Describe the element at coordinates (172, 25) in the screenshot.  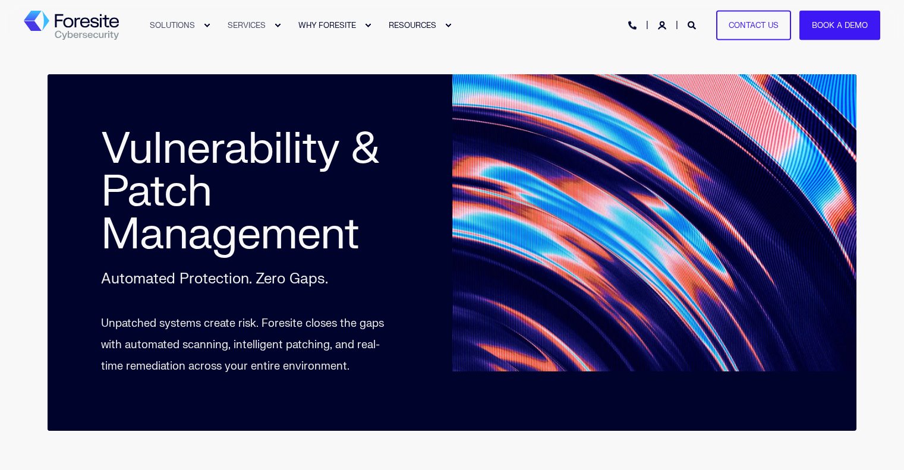
I see `span: SOLUTIONS` at that location.